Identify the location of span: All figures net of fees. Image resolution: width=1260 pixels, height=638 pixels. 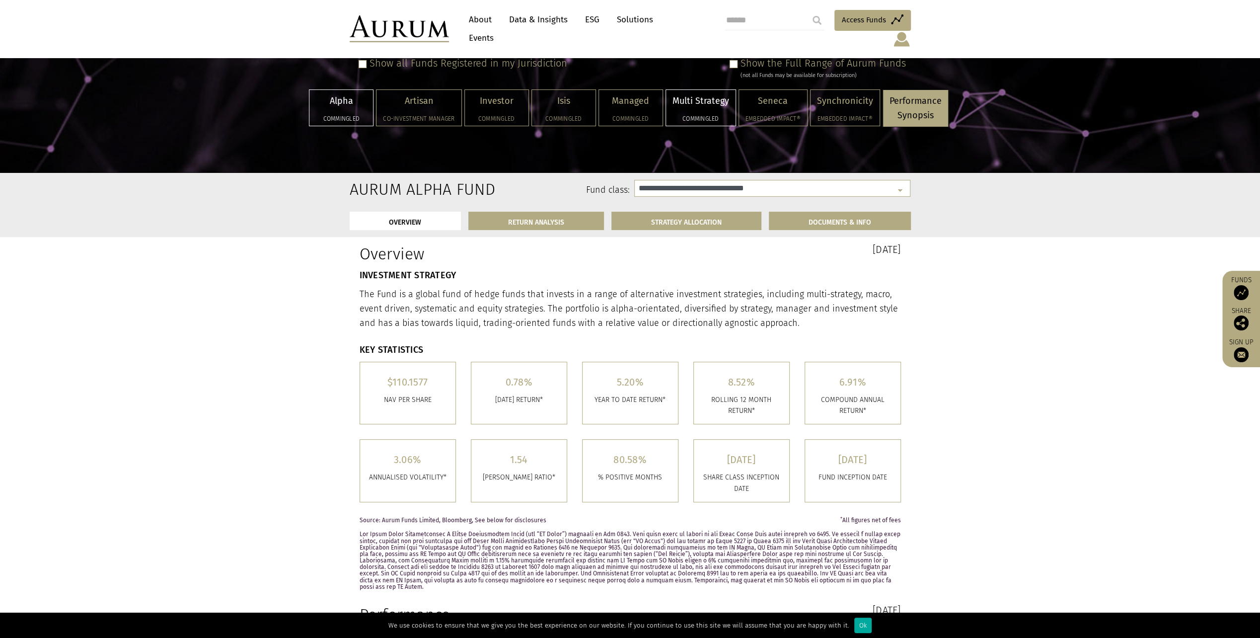
(870, 520).